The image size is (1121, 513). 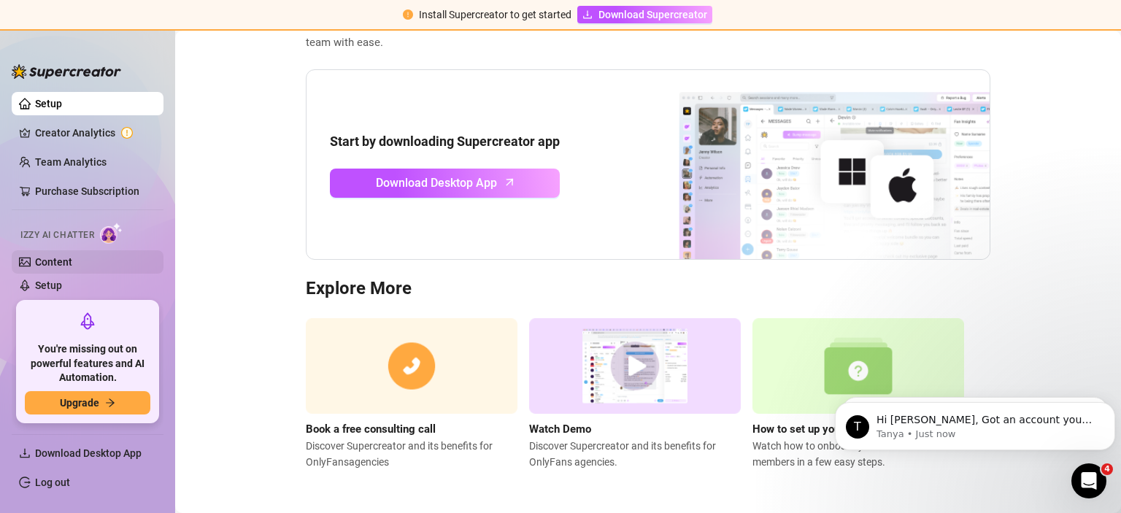 I want to click on a: Team Analytics, so click(x=71, y=162).